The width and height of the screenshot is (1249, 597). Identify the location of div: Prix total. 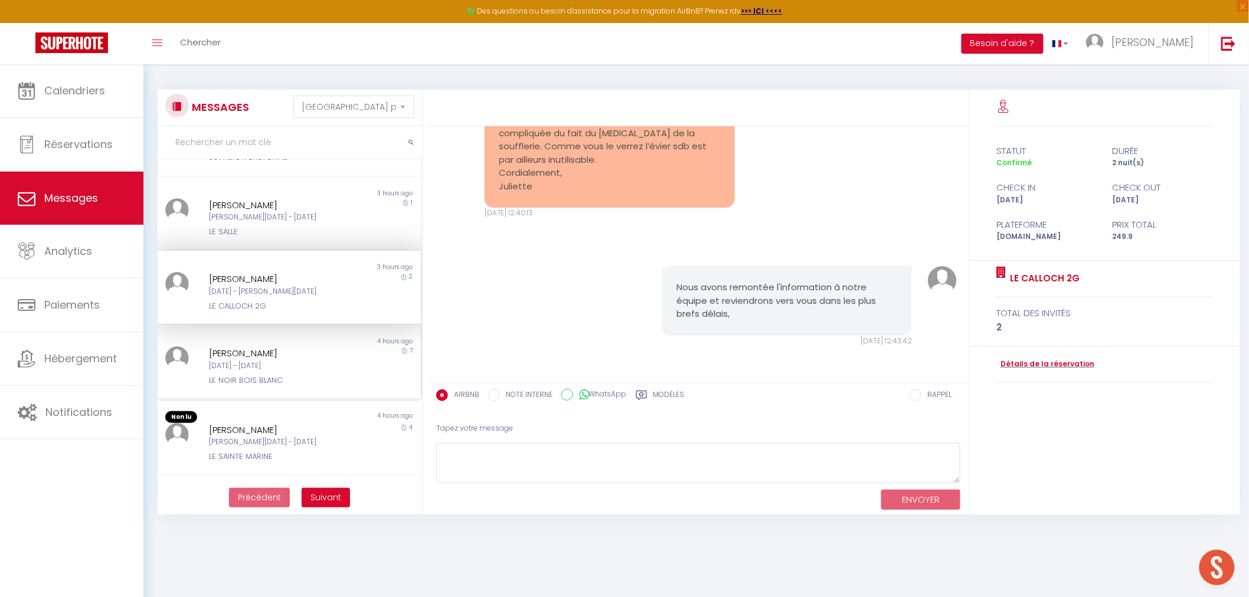
(1163, 225).